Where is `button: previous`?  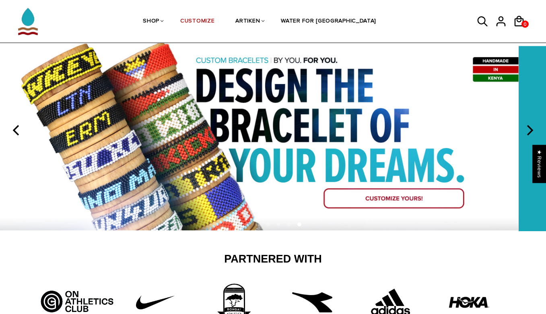 button: previous is located at coordinates (17, 130).